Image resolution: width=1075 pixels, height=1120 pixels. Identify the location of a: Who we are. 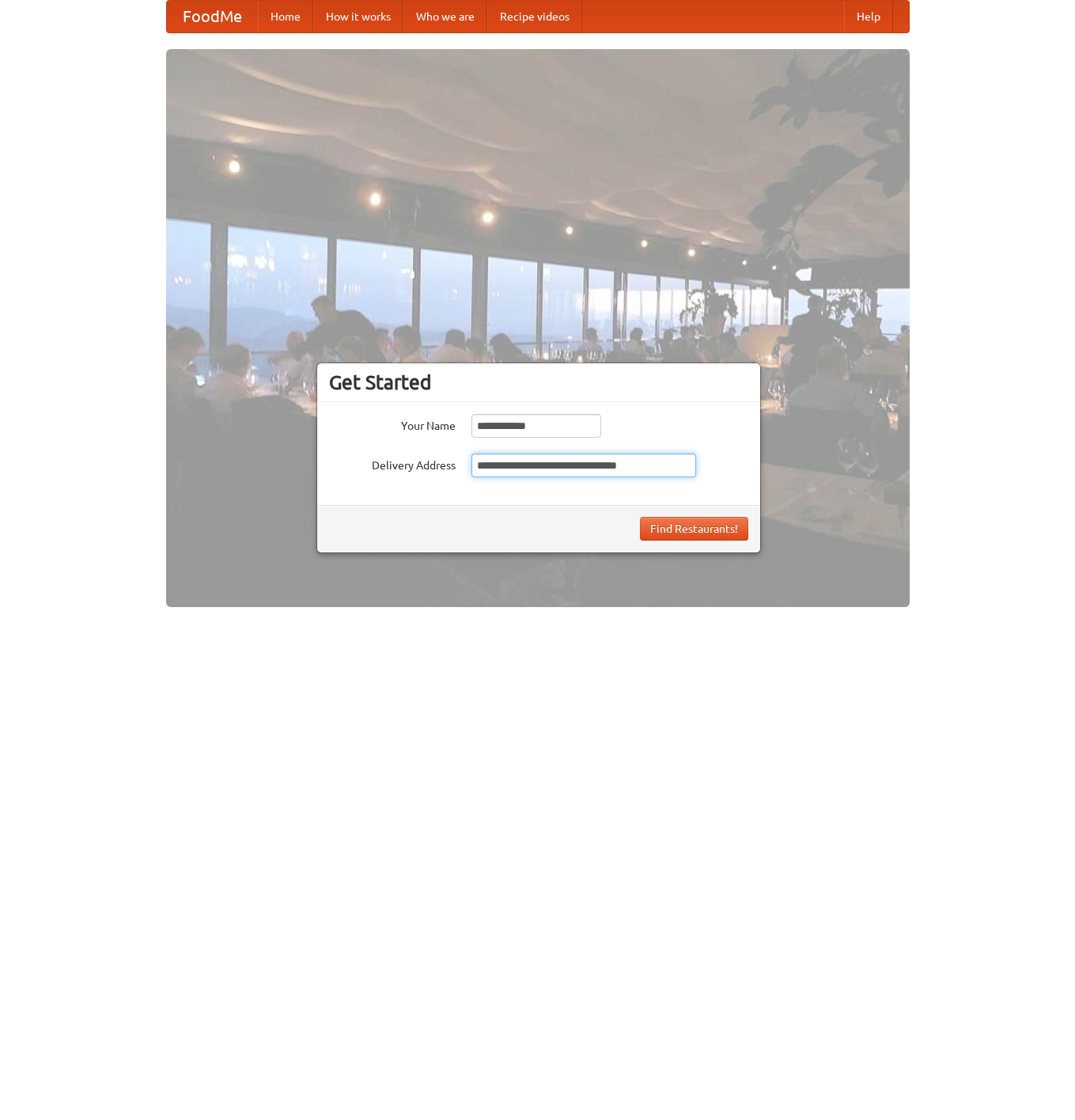
(445, 17).